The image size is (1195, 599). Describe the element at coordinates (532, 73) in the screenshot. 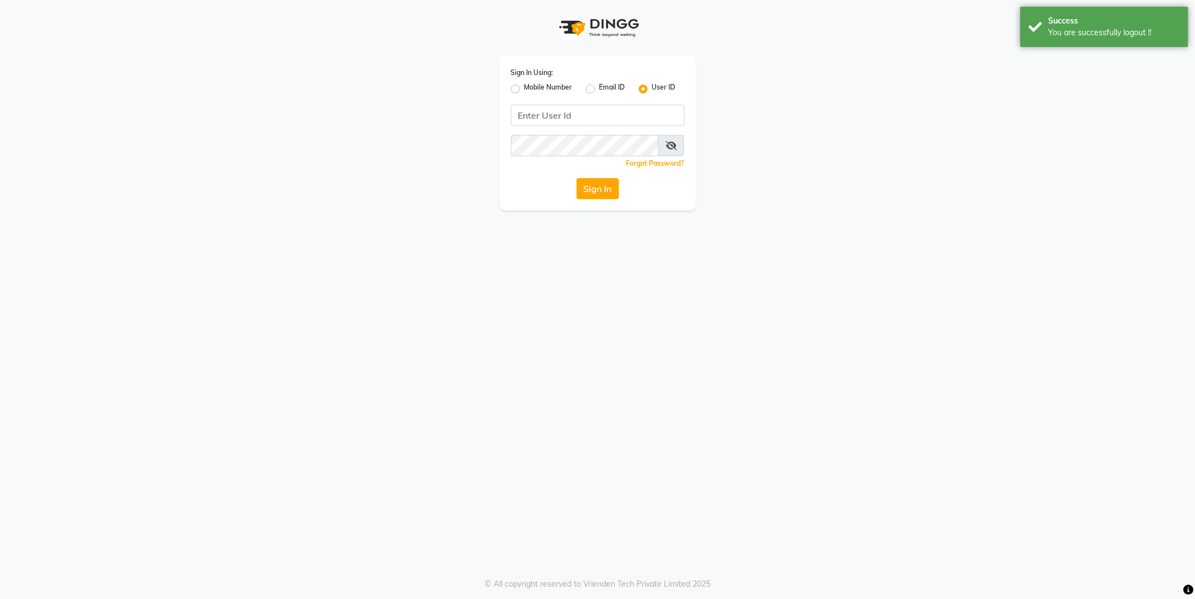

I see `label: Sign In Using:` at that location.